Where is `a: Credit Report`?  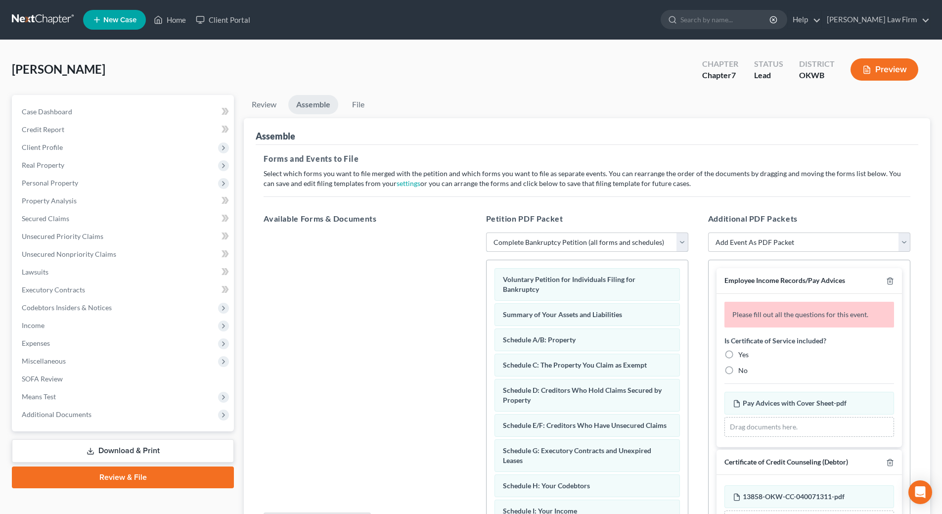
a: Credit Report is located at coordinates (124, 130).